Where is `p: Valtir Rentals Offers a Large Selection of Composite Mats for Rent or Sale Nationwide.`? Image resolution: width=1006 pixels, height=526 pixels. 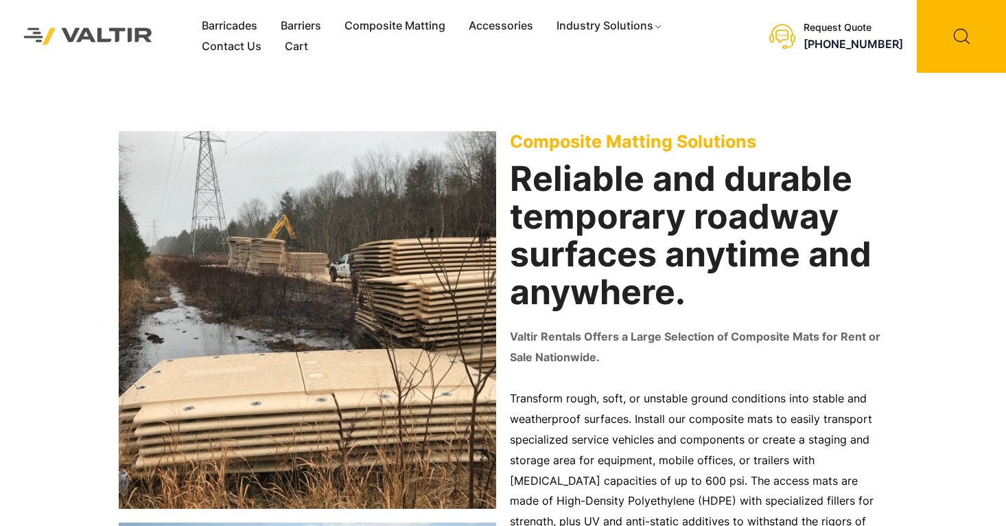
p: Valtir Rentals Offers a Large Selection of Composite Mats for Rent or Sale Nationwide. is located at coordinates (698, 347).